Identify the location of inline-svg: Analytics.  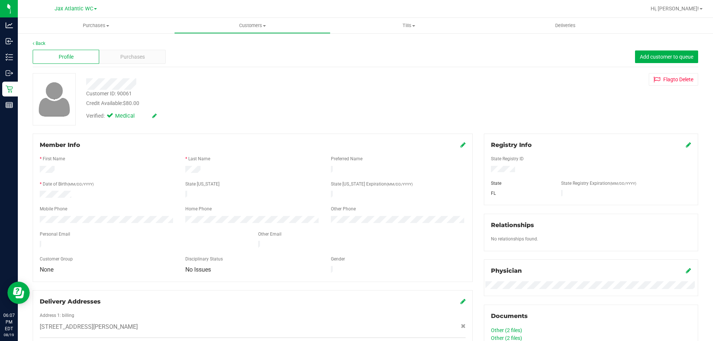
(9, 25).